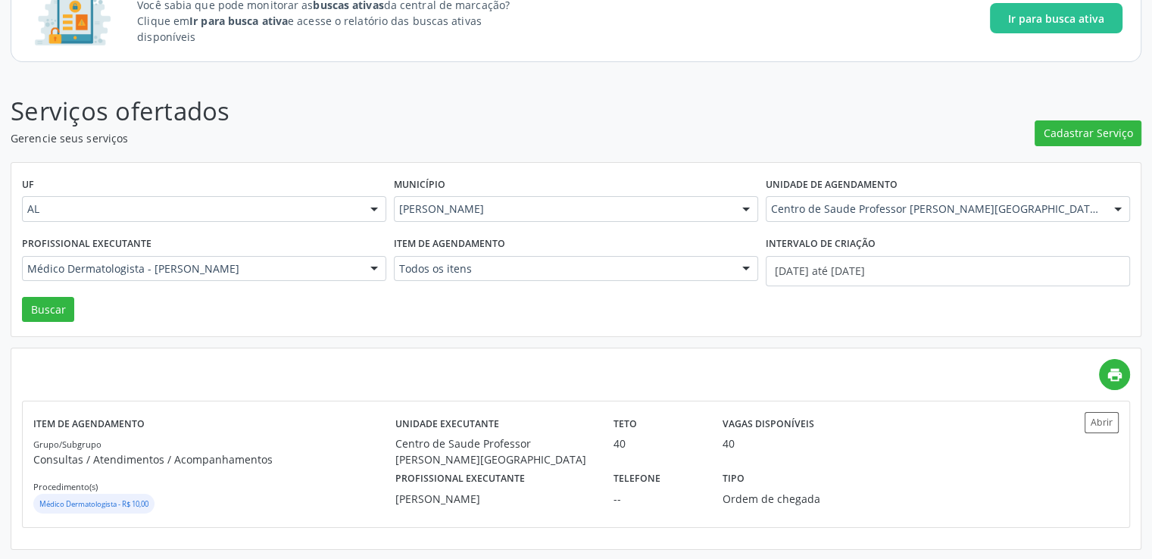 The height and width of the screenshot is (559, 1152). Describe the element at coordinates (637, 478) in the screenshot. I see `label: Telefone` at that location.